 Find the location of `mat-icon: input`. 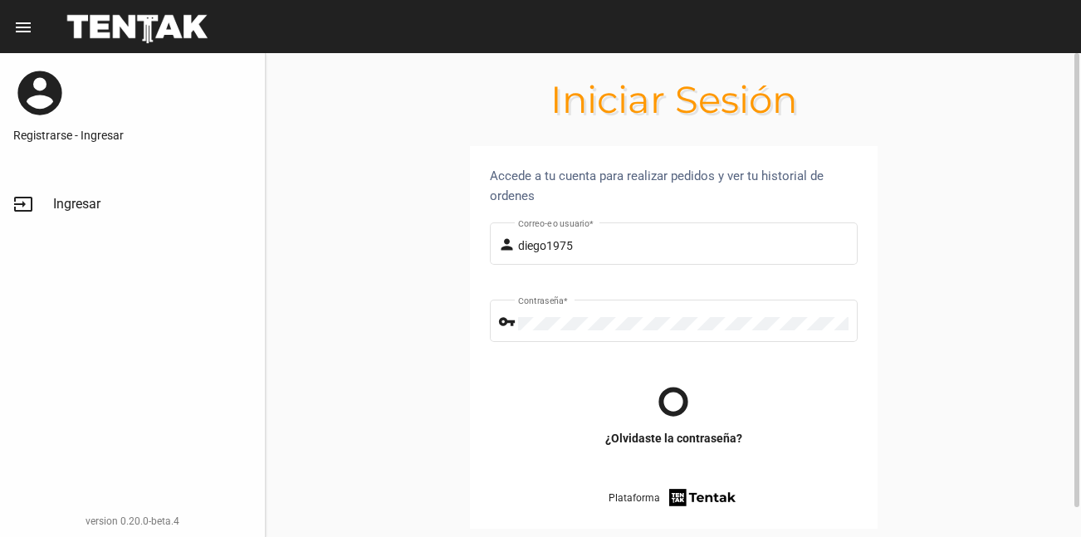

mat-icon: input is located at coordinates (23, 204).